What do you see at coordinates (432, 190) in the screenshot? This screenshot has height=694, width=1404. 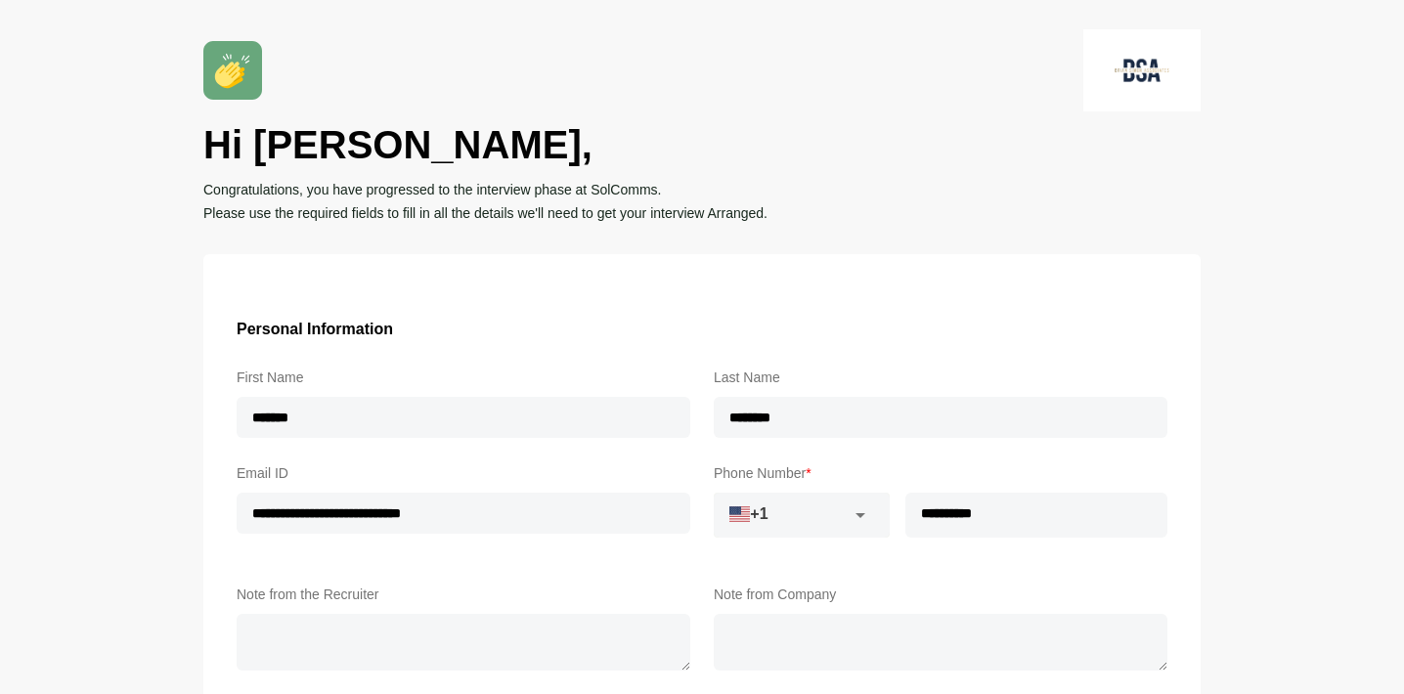 I see `strong: Congratulations, you have progressed to the interview phase at SolComms.` at bounding box center [432, 190].